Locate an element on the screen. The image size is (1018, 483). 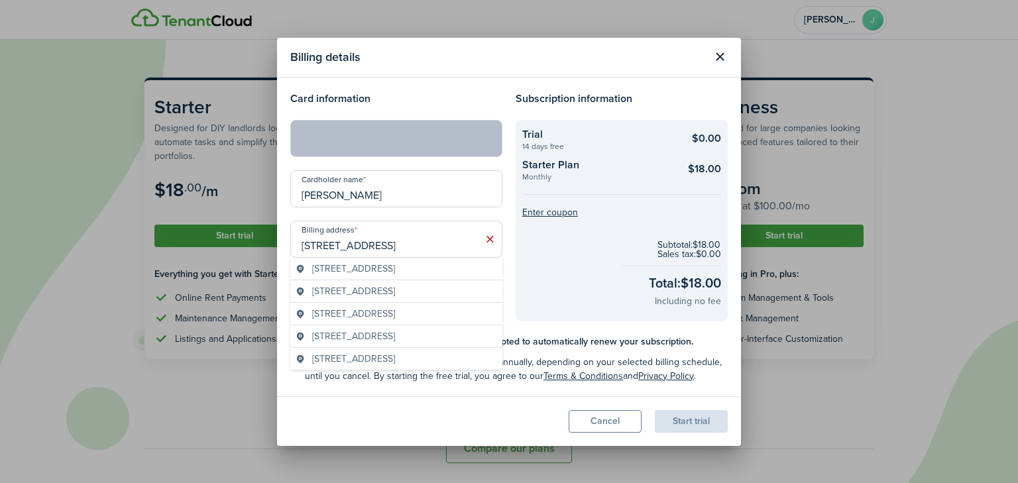
checkout-subtotal-item: Sales tax: $0.00 is located at coordinates (689, 254).